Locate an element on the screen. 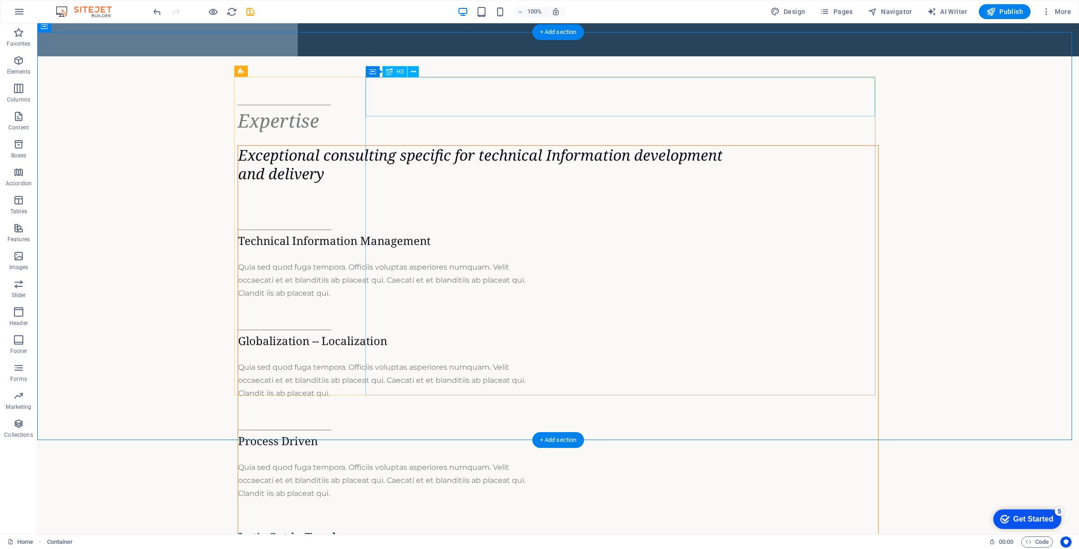 The image size is (1079, 549). h6: 100% is located at coordinates (535, 12).